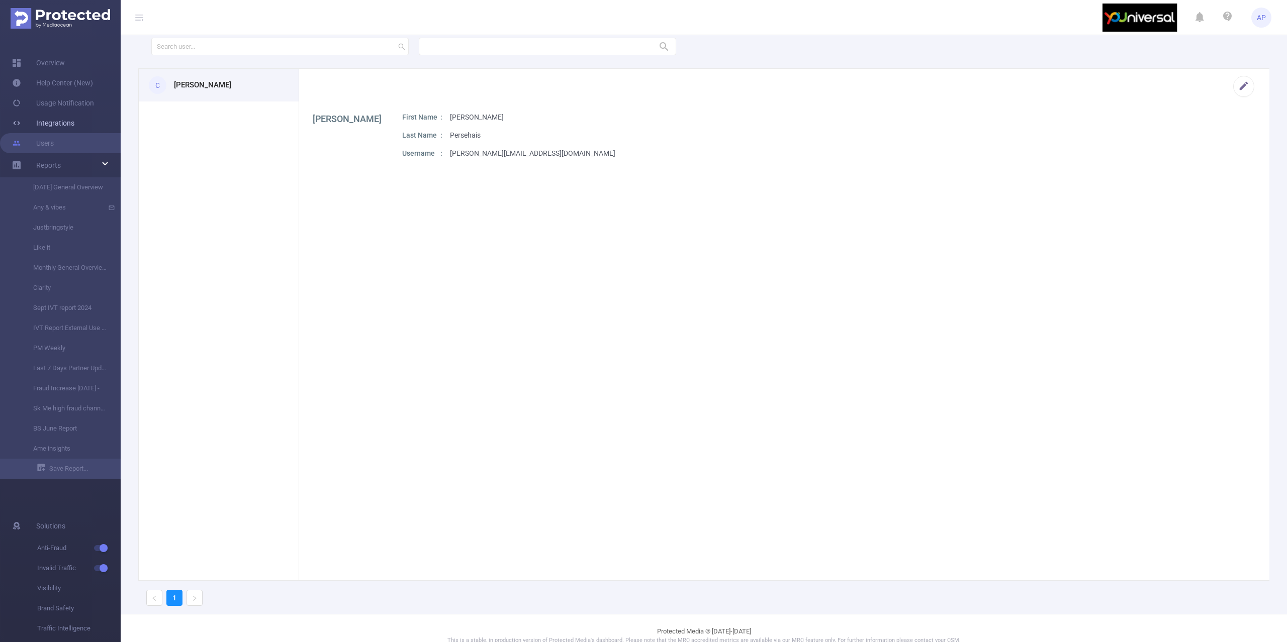  I want to click on a: Reports, so click(48, 165).